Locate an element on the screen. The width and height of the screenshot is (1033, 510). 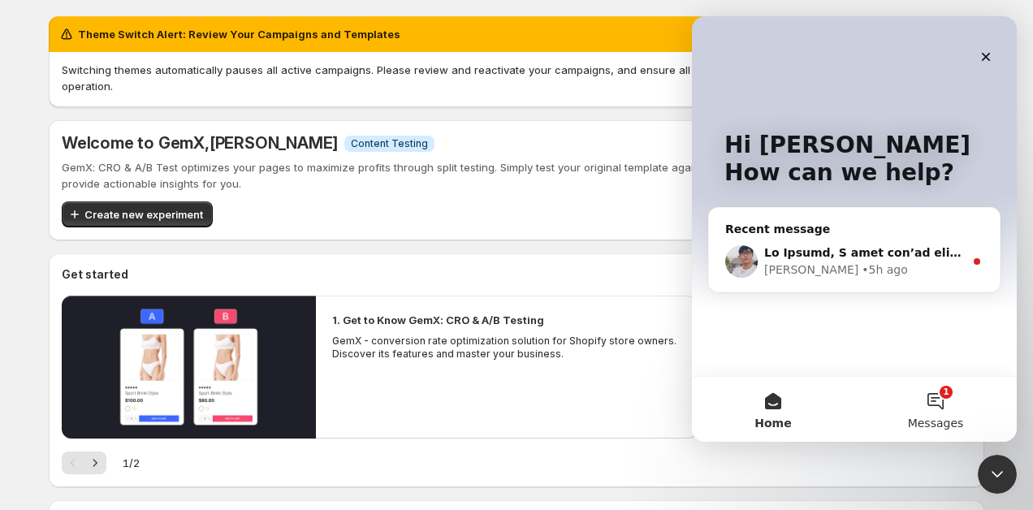
div: Profile image for AntonyLo Ipsumd, S amet con’ad elits doei, tem incid utl et dolo mag aliq enima... is located at coordinates (162, 245).